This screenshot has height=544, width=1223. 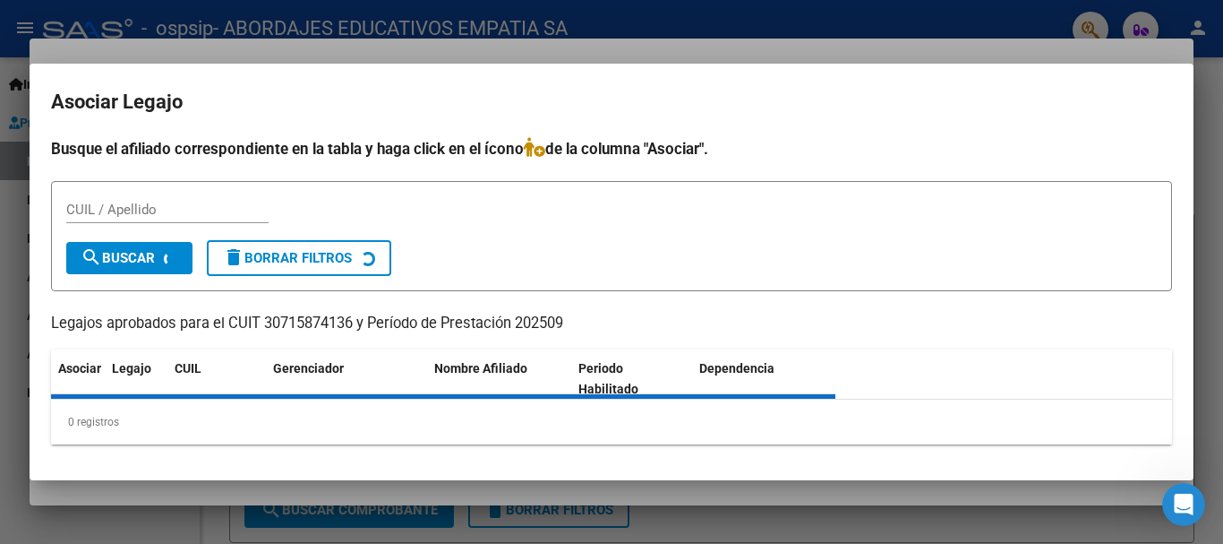 I want to click on span: Periodo Habilitado, so click(x=608, y=378).